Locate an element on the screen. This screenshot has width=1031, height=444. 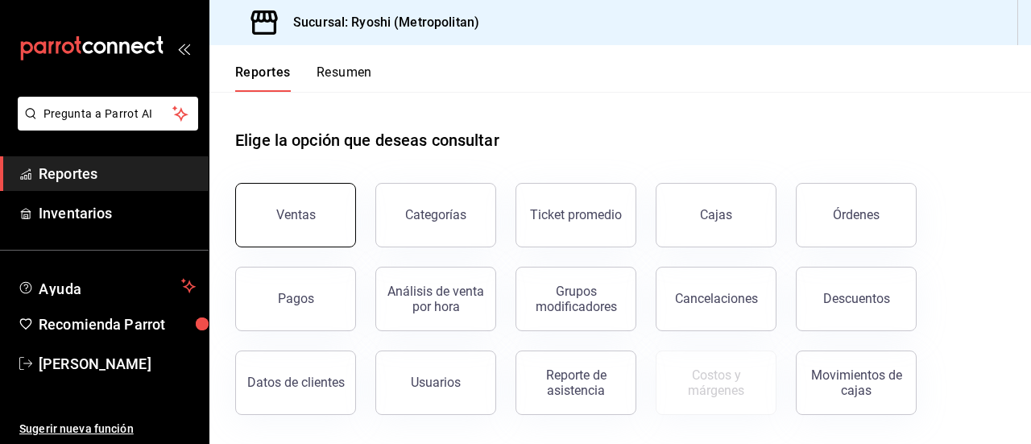
button: Categorías is located at coordinates (436, 215).